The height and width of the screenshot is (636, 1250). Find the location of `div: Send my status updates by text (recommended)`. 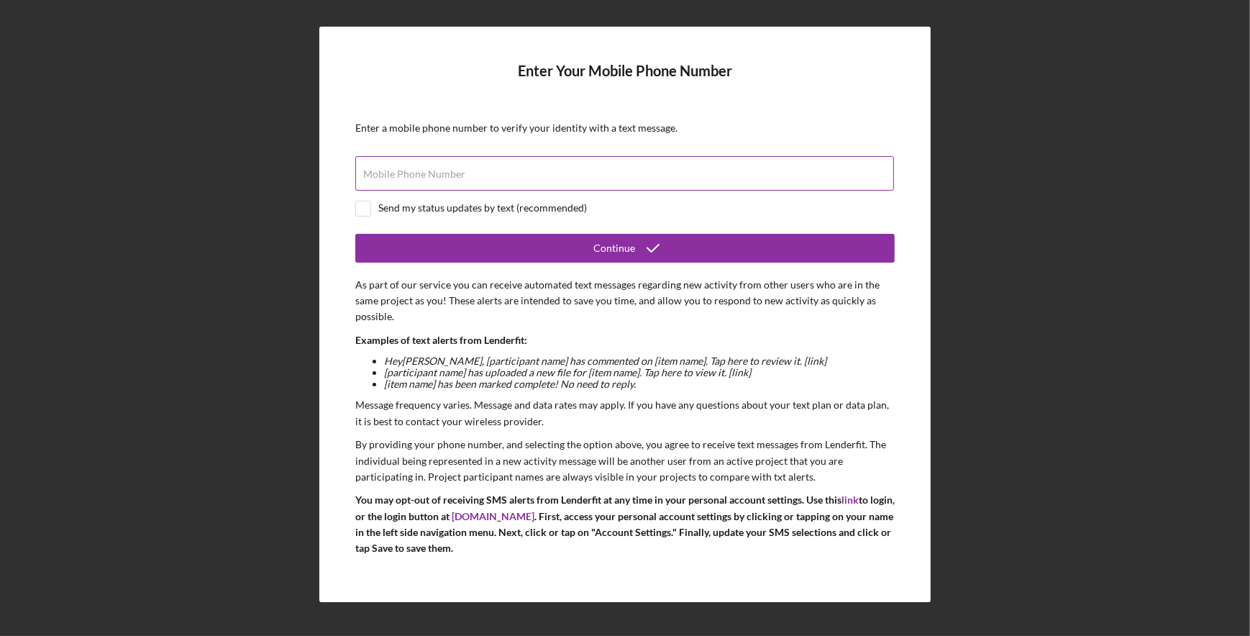

div: Send my status updates by text (recommended) is located at coordinates (483, 208).